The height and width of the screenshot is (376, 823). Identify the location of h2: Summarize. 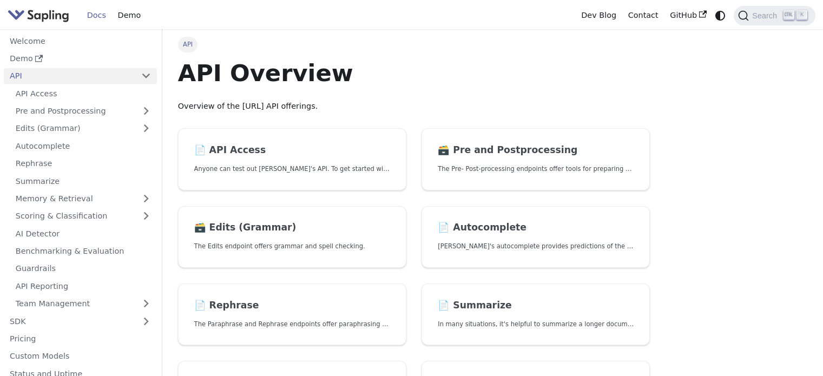
(536, 306).